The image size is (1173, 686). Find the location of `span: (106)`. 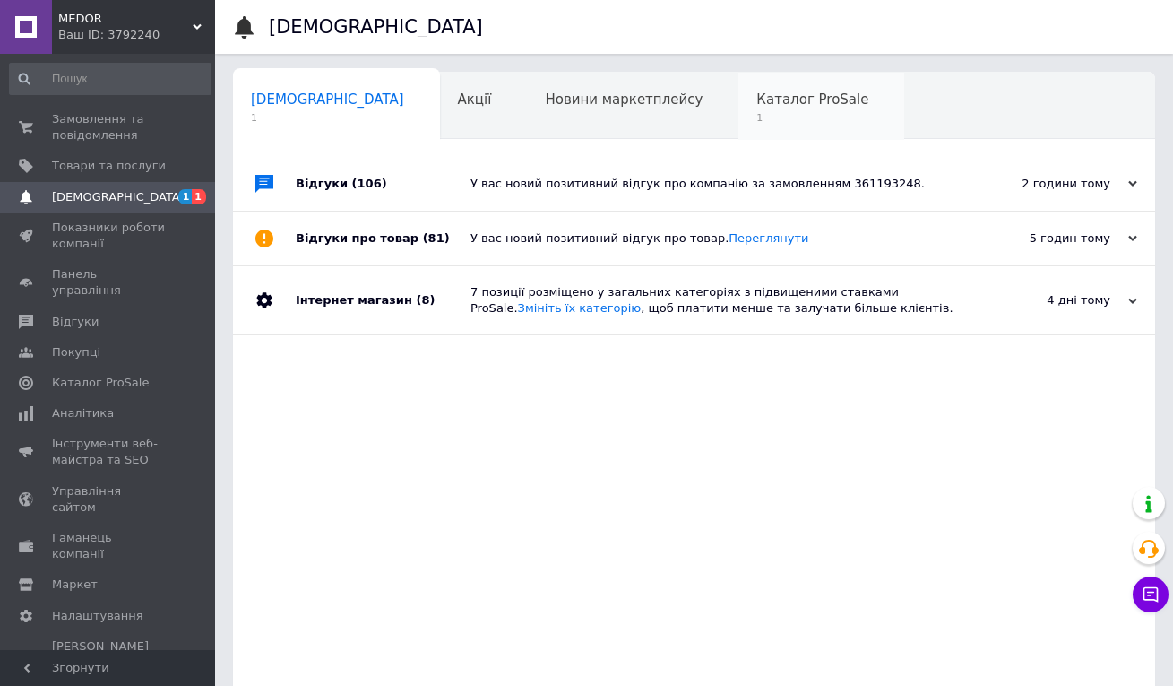

span: (106) is located at coordinates (369, 183).